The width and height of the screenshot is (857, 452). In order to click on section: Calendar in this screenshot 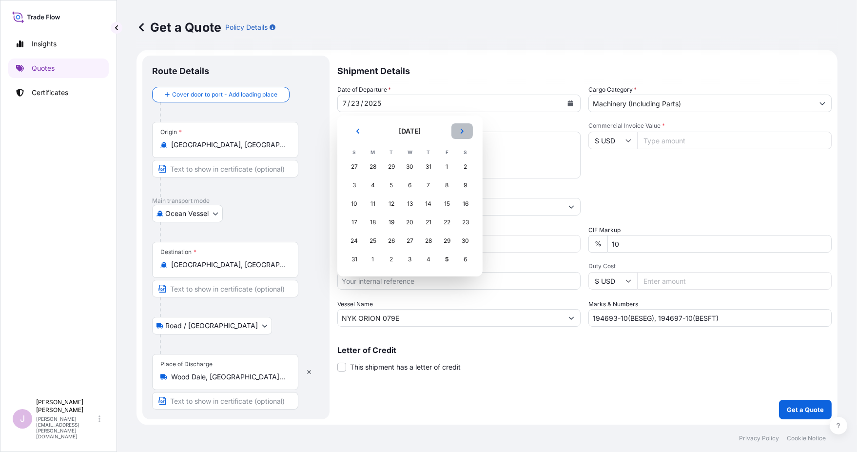, I will do `click(410, 196)`.